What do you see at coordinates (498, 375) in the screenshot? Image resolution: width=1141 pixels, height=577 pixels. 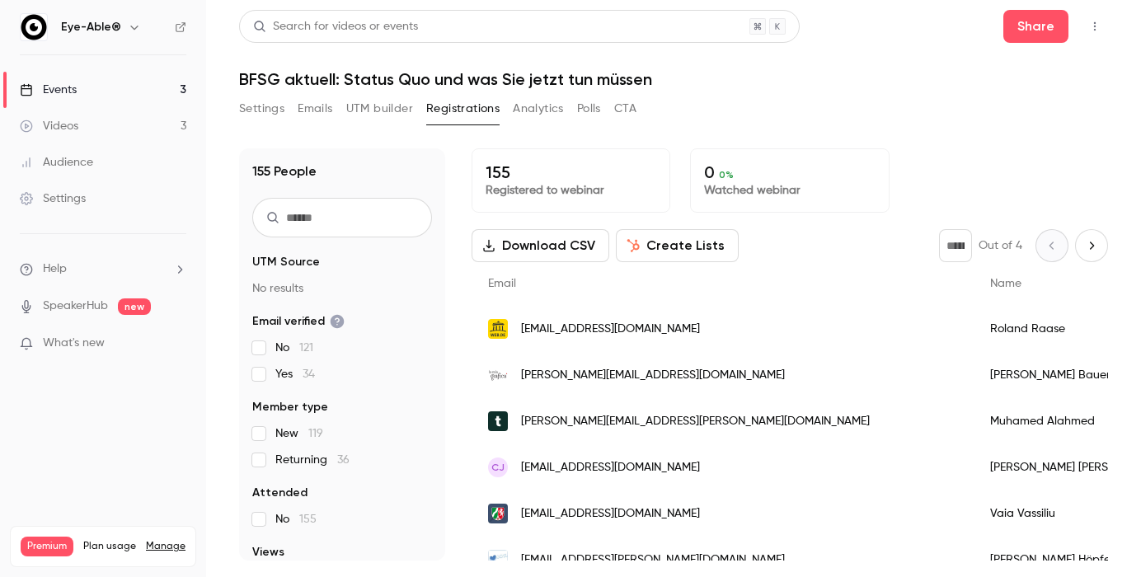 I see `img: la-mia-grafica.de` at bounding box center [498, 375].